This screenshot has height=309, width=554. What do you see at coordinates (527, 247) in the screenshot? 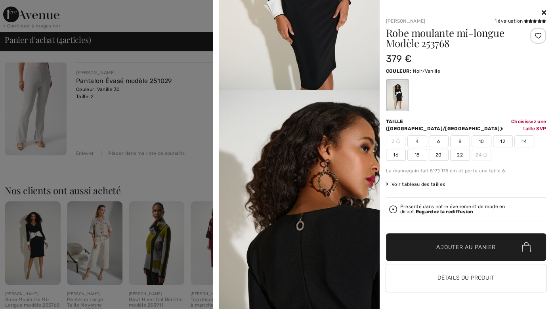
I see `img: Bag.svg` at bounding box center [527, 247].